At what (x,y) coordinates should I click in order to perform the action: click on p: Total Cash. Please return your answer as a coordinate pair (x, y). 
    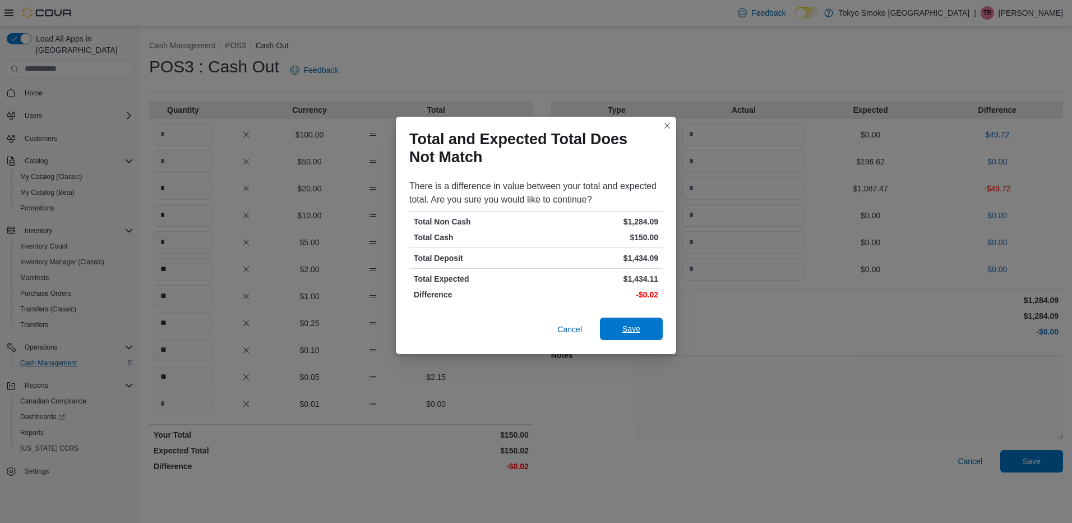
    Looking at the image, I should click on (474, 237).